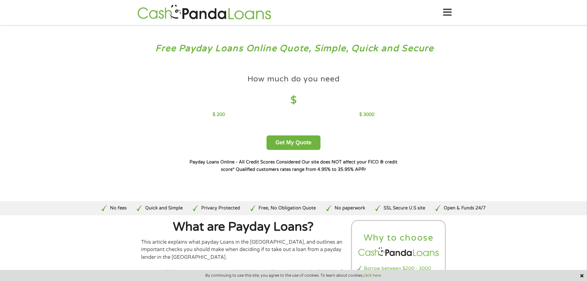  I want to click on p: $ 200, so click(219, 115).